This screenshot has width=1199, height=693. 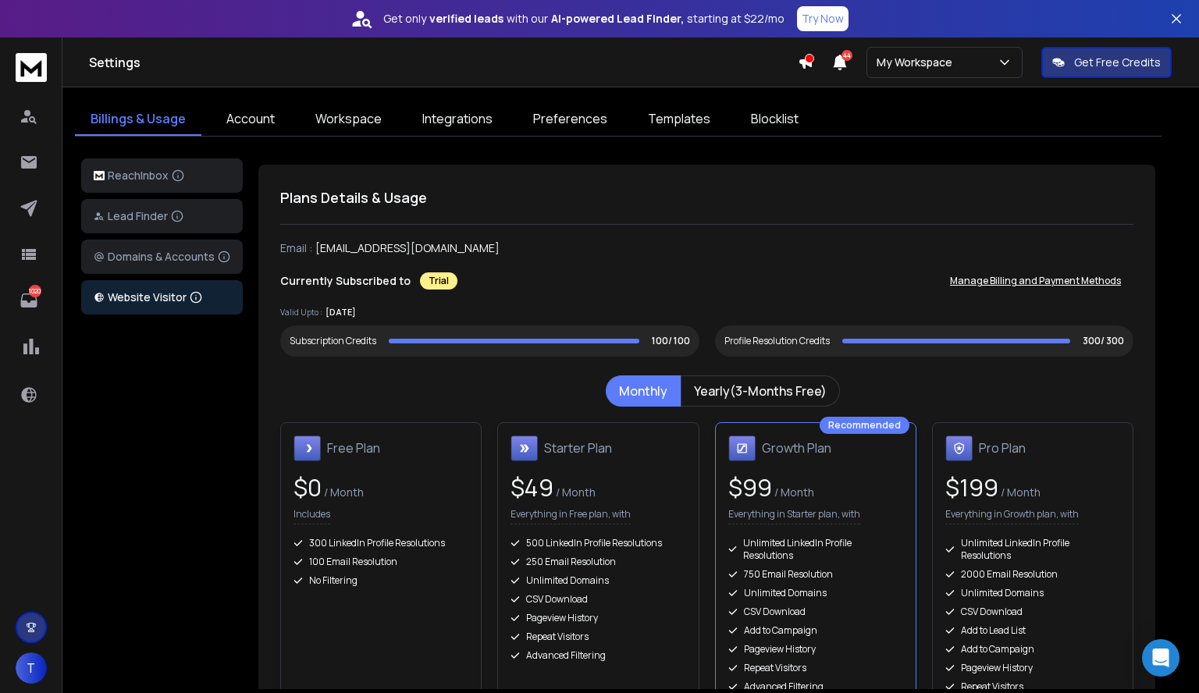 What do you see at coordinates (618, 19) in the screenshot?
I see `strong: AI-powered Lead Finder,` at bounding box center [618, 19].